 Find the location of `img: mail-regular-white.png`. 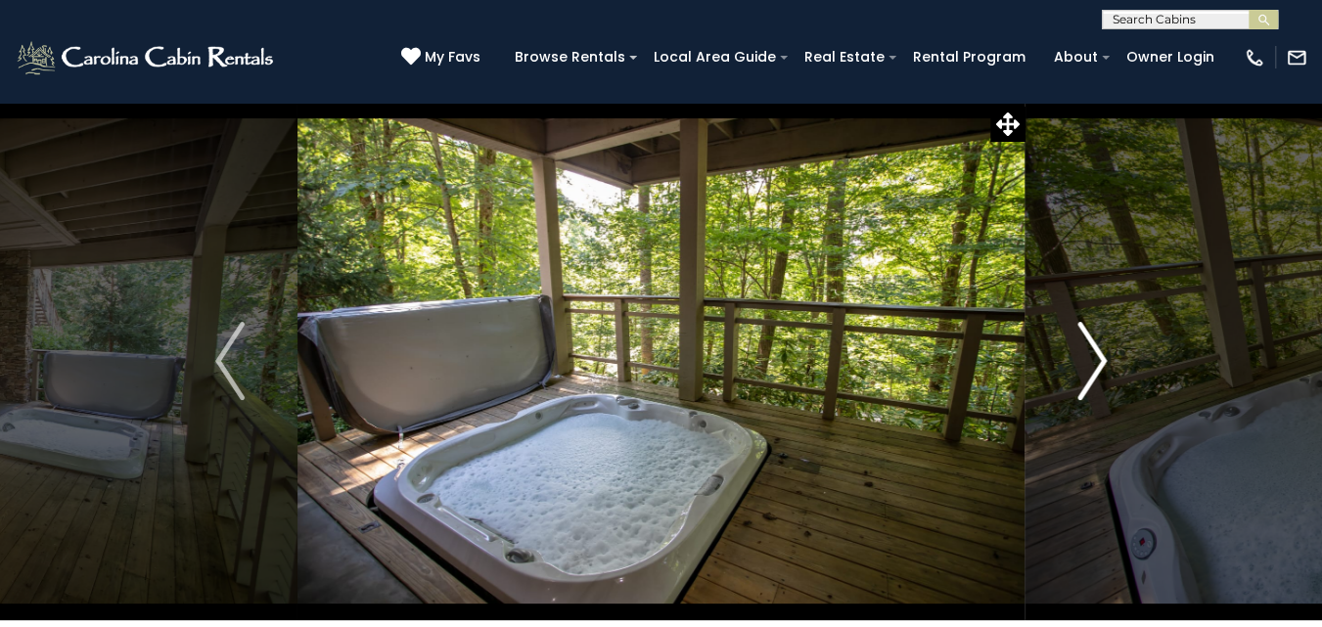

img: mail-regular-white.png is located at coordinates (1296, 58).